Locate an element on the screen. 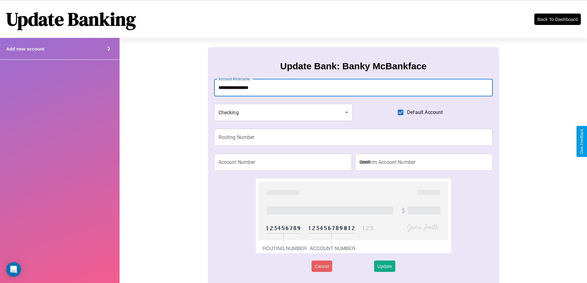  h1: Update Banking is located at coordinates (71, 19).